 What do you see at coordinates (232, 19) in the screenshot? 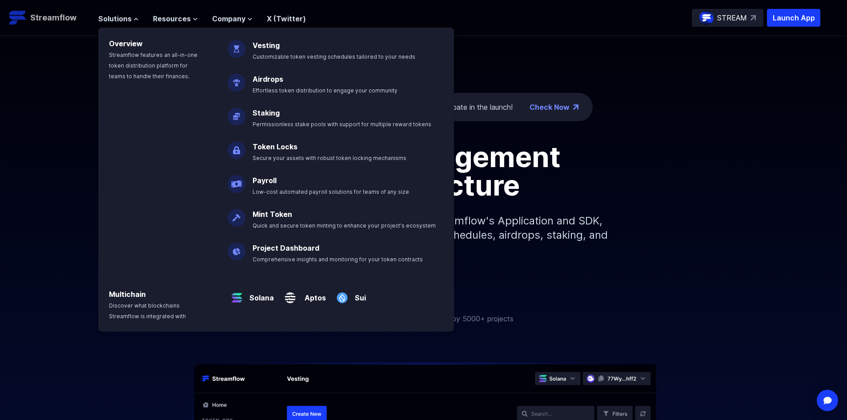
I see `button: Company` at bounding box center [232, 19].